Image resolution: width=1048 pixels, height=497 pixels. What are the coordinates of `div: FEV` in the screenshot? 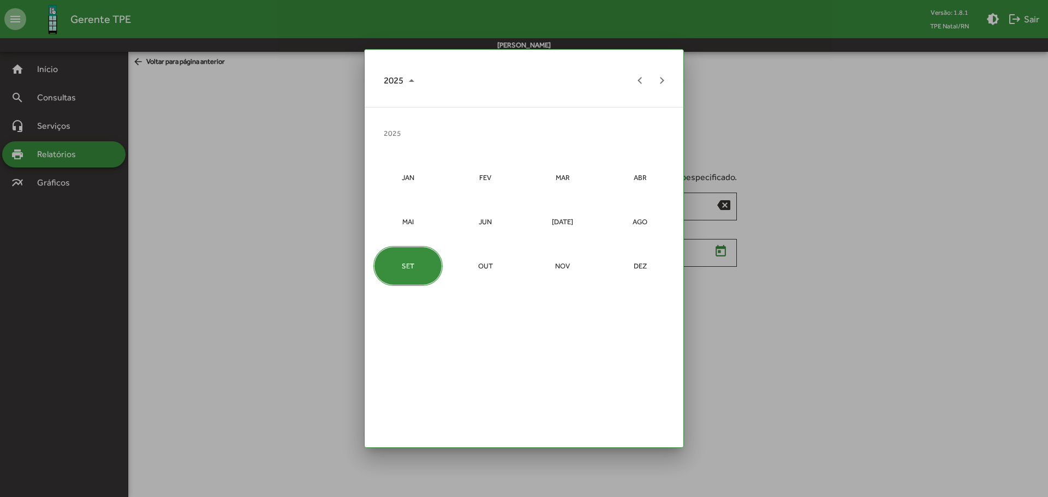 It's located at (485, 177).